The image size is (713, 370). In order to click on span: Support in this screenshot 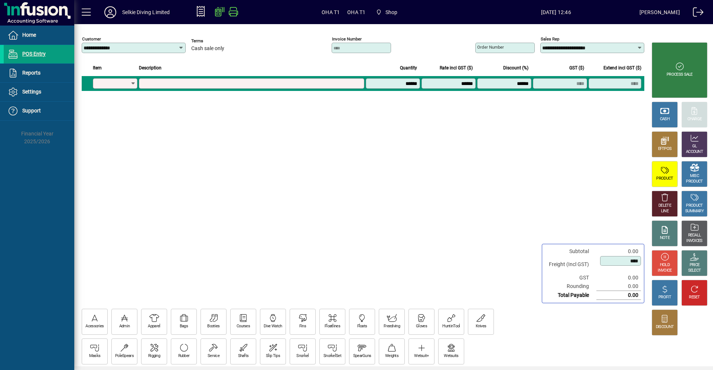, I will do `click(32, 111)`.